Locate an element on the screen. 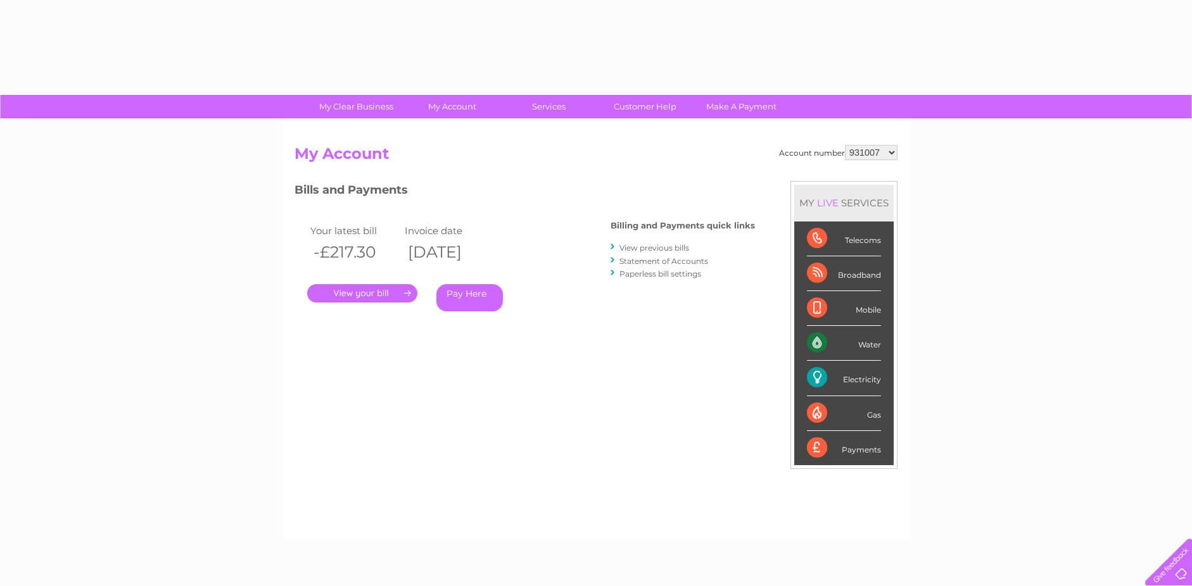 This screenshot has width=1192, height=586. a: My Clear Business is located at coordinates (356, 106).